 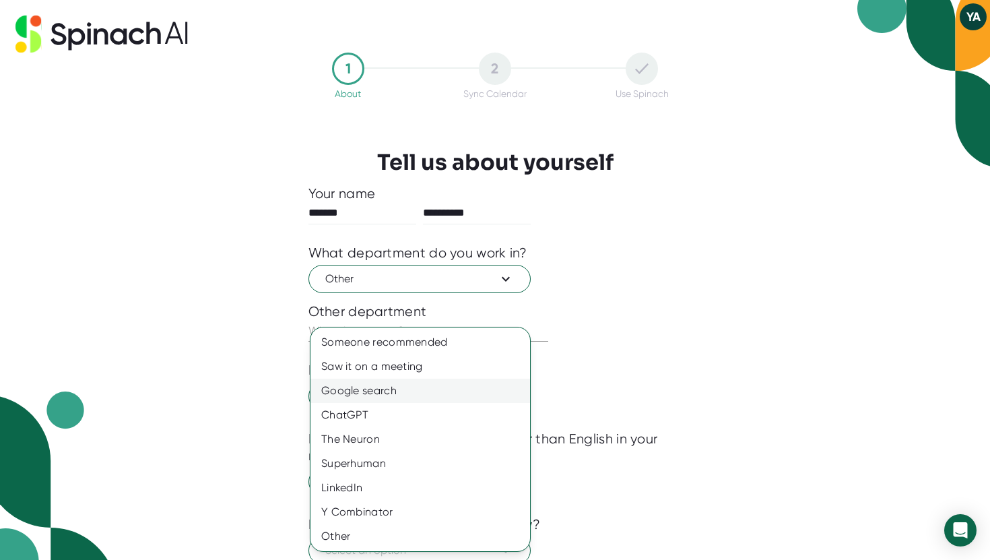 I want to click on div: Saw it on a meeting, so click(x=420, y=366).